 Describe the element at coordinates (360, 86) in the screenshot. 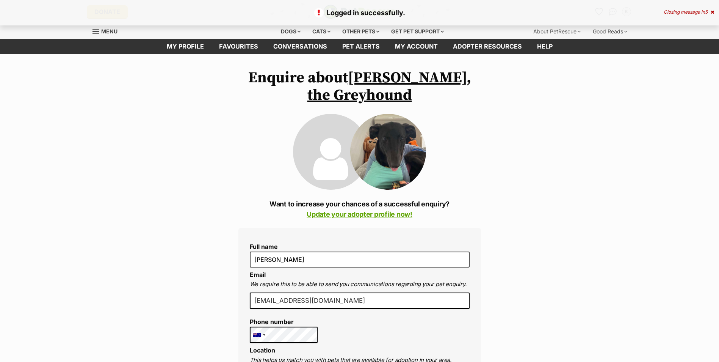

I see `h1: Enquire about` at that location.